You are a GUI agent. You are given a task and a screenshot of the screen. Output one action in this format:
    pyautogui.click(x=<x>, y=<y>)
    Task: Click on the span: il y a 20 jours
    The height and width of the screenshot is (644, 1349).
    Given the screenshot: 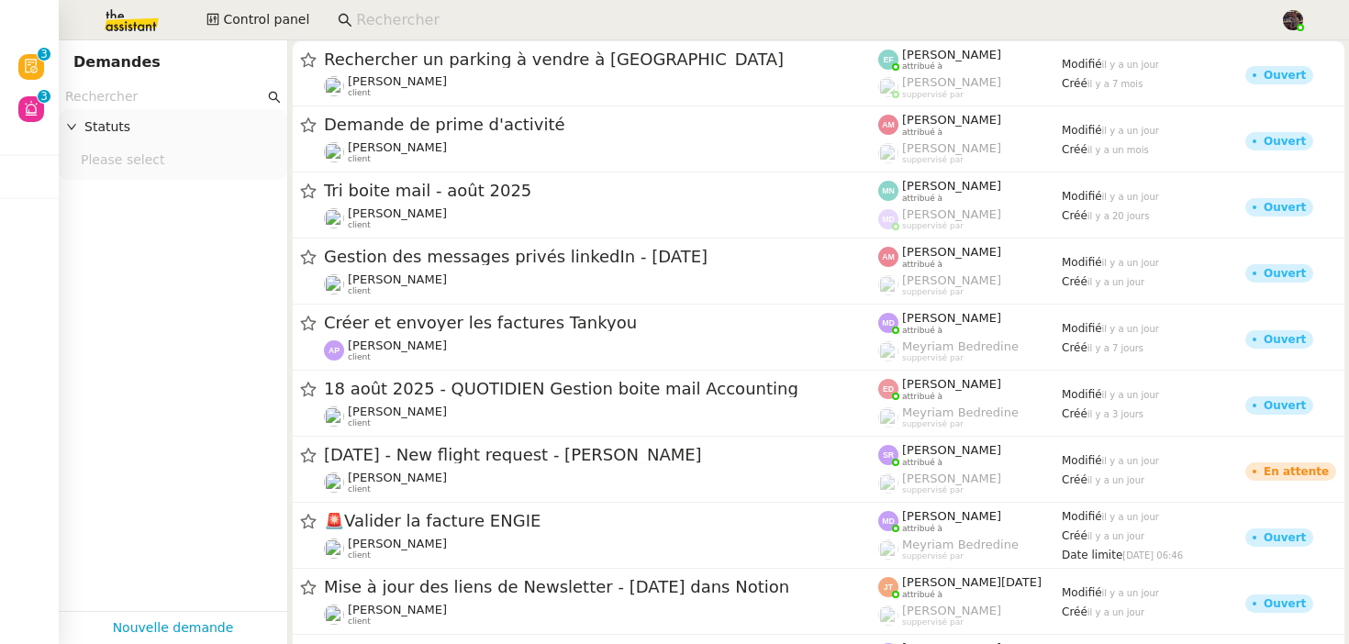 What is the action you would take?
    pyautogui.click(x=1119, y=216)
    